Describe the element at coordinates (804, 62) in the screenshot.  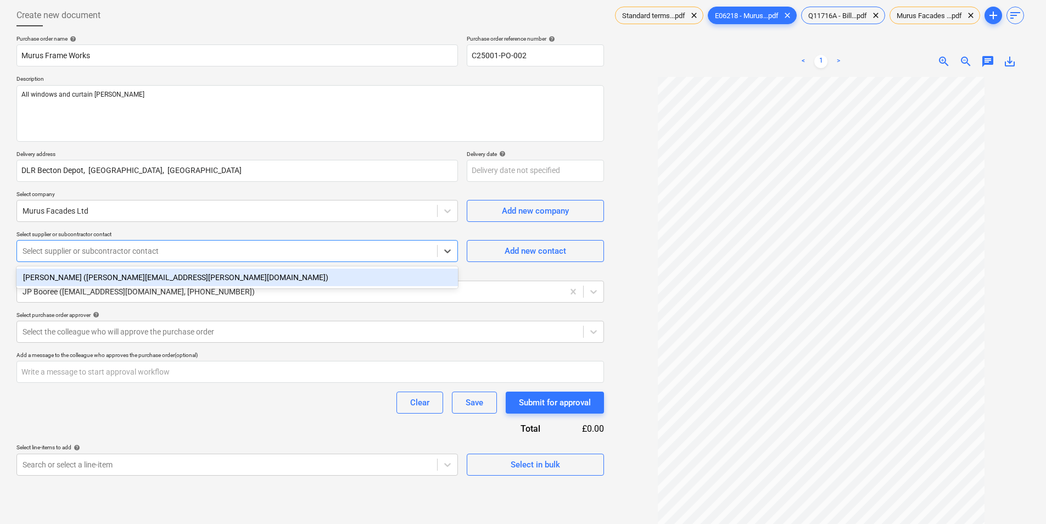
I see `a: Previous page` at that location.